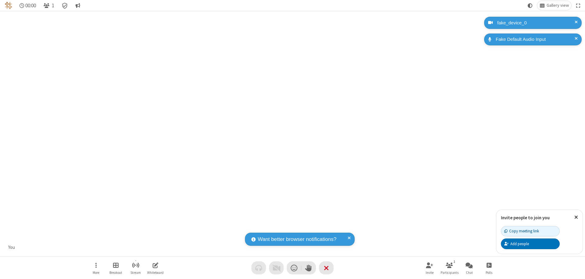 This screenshot has width=585, height=279. Describe the element at coordinates (78, 5) in the screenshot. I see `button: Conversation` at that location.